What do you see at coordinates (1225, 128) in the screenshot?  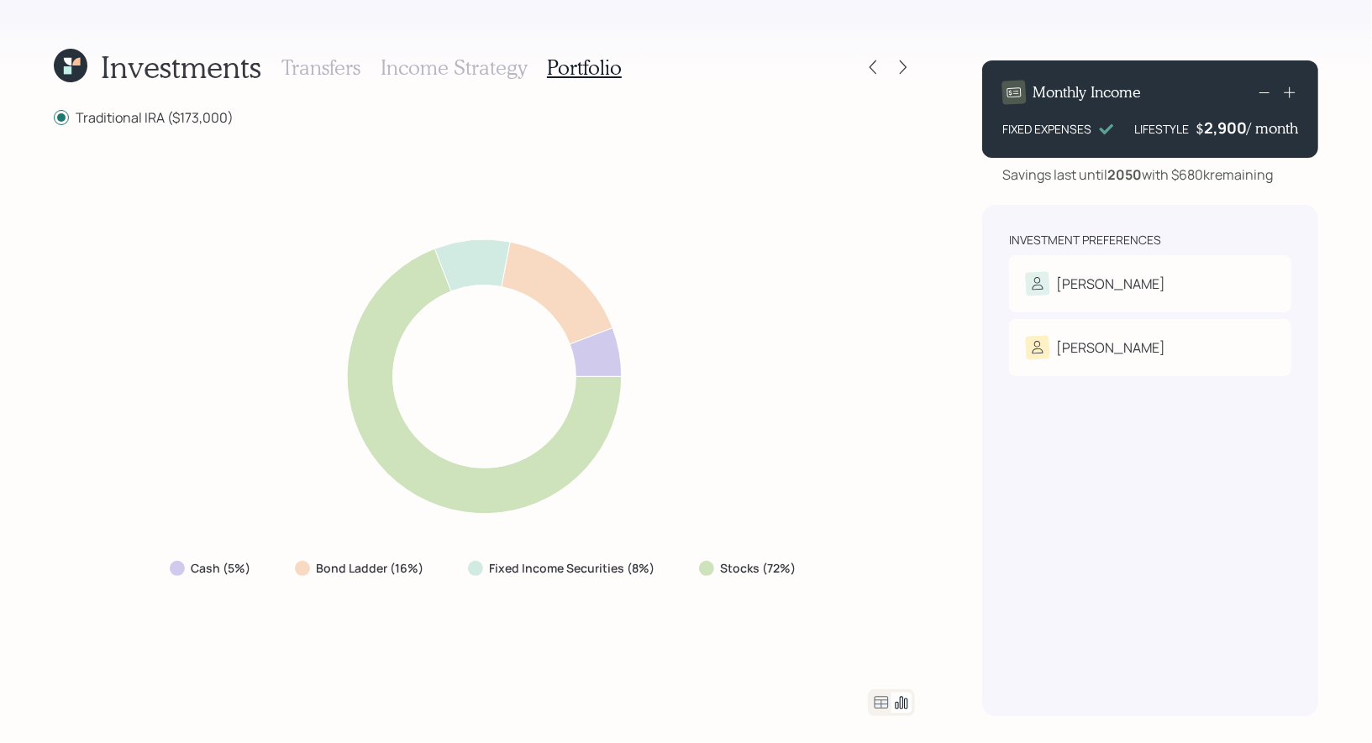 I see `div: 2,900` at bounding box center [1225, 128].